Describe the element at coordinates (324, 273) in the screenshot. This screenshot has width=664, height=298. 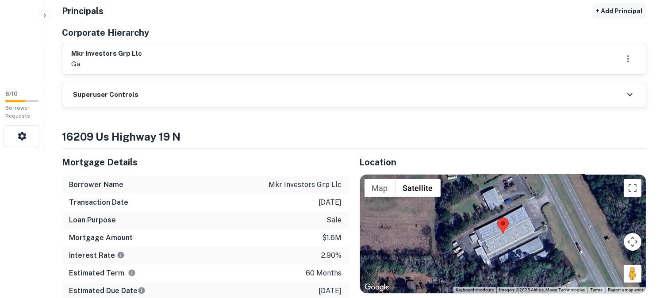
I see `p: 60 months` at that location.